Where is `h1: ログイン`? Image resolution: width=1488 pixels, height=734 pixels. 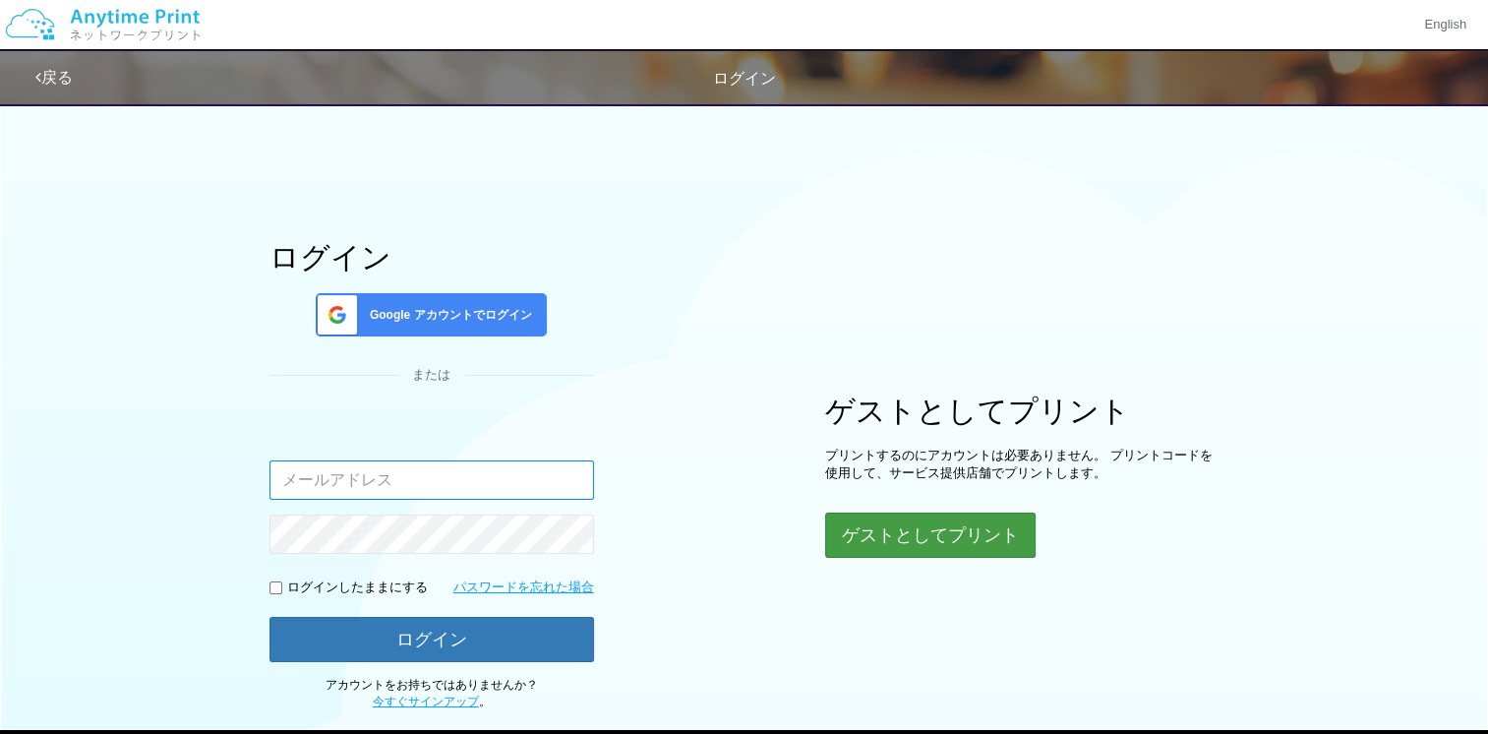
h1: ログイン is located at coordinates (432, 257).